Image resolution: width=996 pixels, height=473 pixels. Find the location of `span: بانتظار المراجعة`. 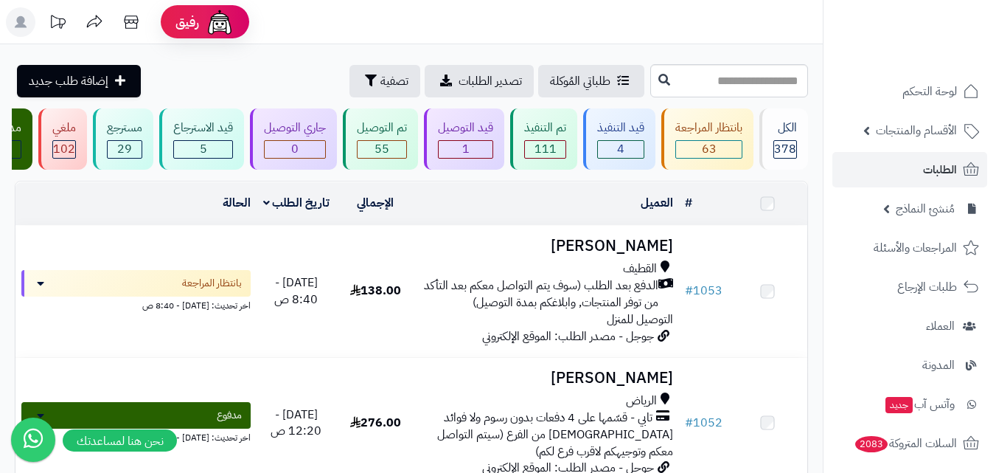

span: بانتظار المراجعة is located at coordinates (212, 283).